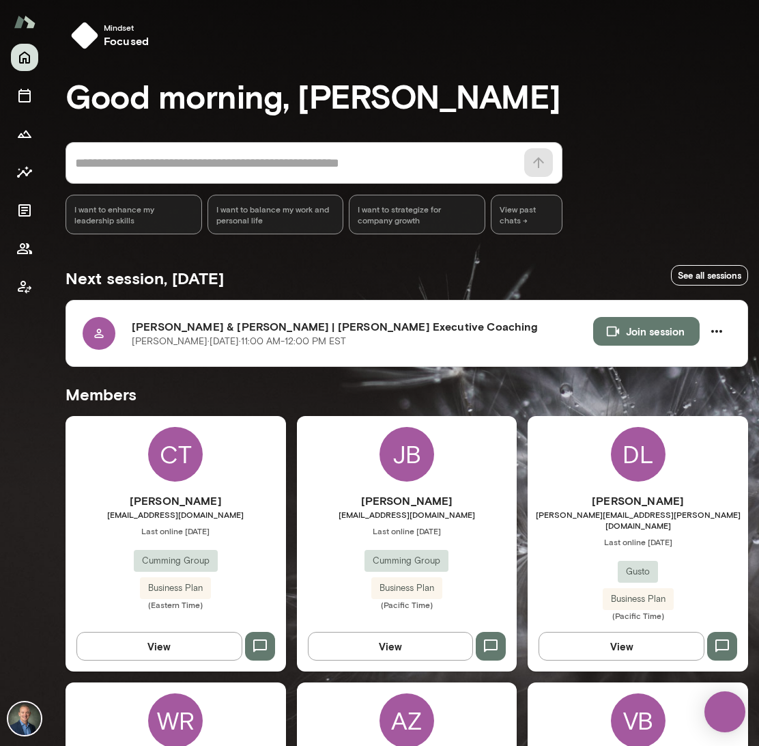  Describe the element at coordinates (407, 394) in the screenshot. I see `h5: Members` at that location.